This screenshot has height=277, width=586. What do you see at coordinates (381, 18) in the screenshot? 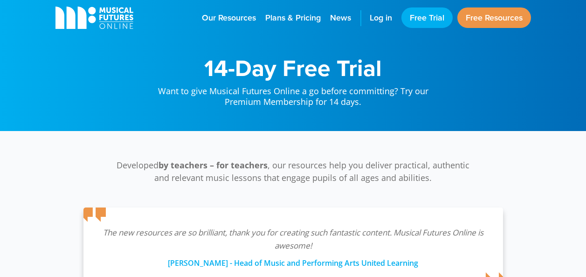
I see `span: Log in` at bounding box center [381, 18].